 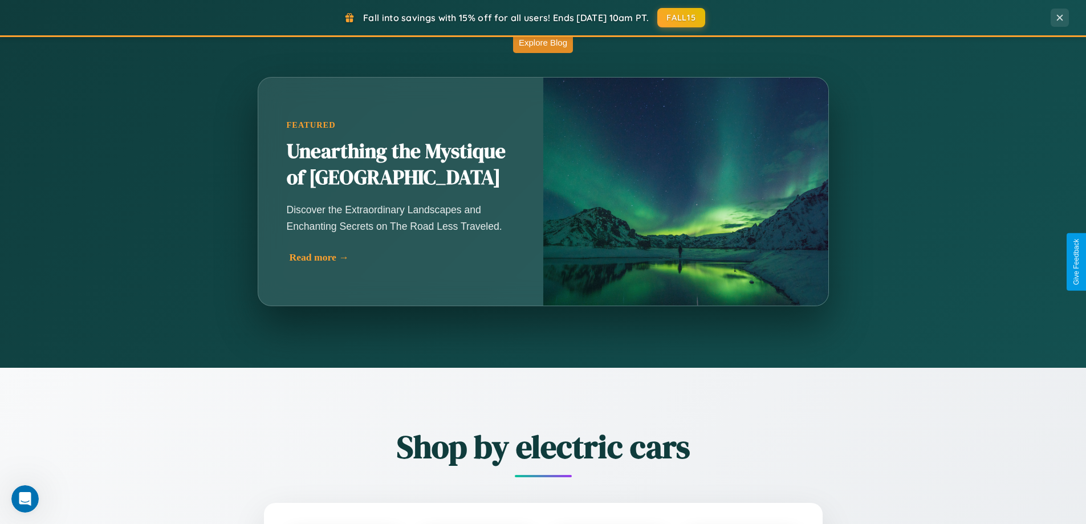 I want to click on button: FALL15, so click(x=681, y=18).